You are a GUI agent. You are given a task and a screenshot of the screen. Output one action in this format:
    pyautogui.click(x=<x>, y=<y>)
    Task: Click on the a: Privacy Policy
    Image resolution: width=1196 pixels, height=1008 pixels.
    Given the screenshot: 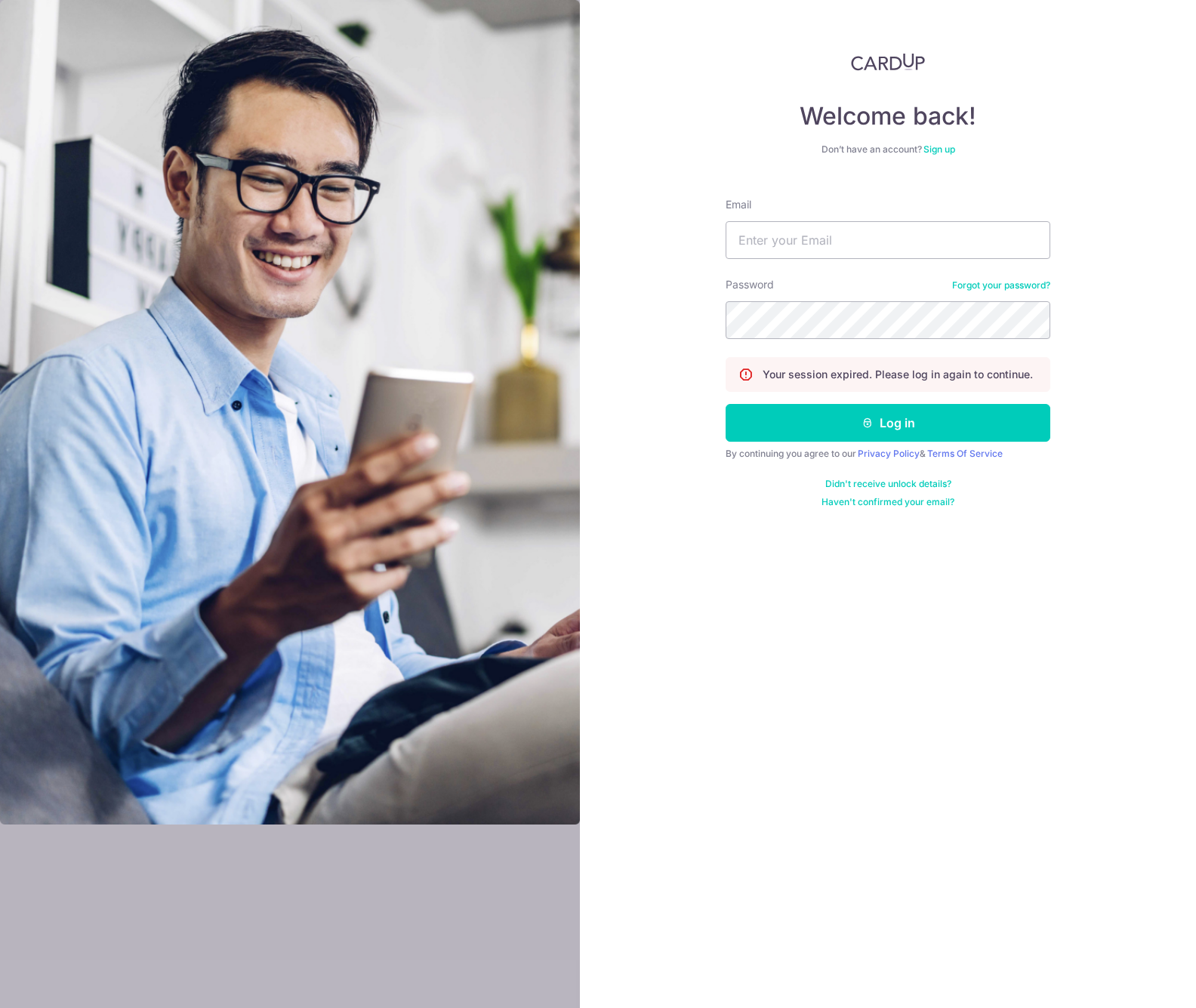 What is the action you would take?
    pyautogui.click(x=889, y=453)
    